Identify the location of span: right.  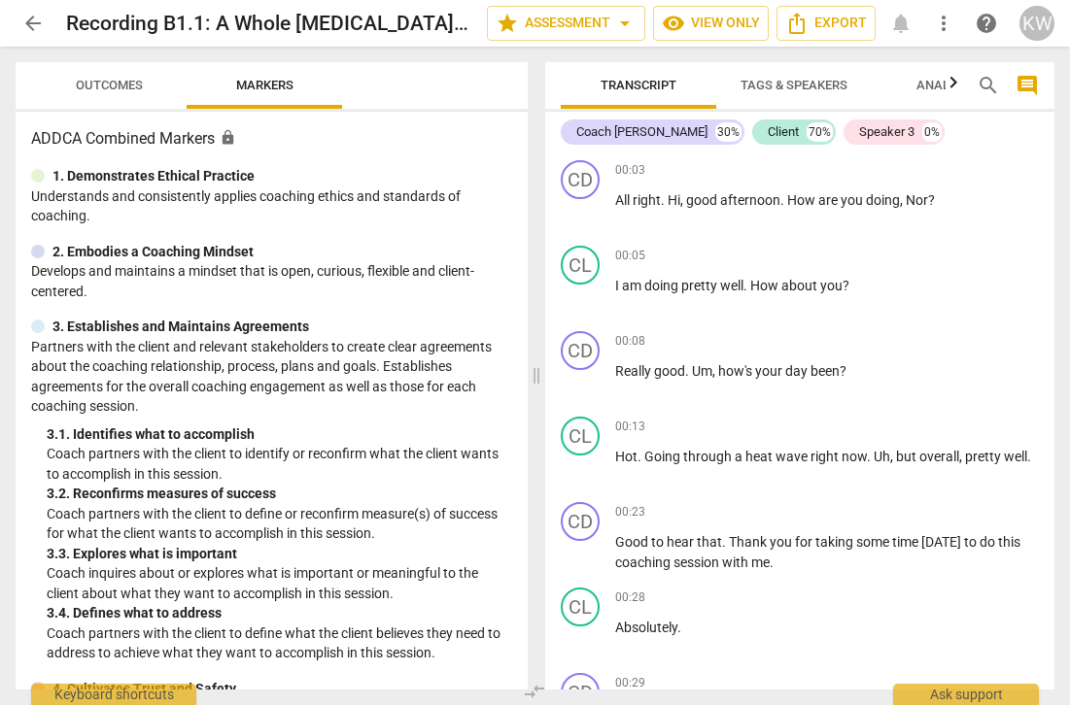
(826, 457).